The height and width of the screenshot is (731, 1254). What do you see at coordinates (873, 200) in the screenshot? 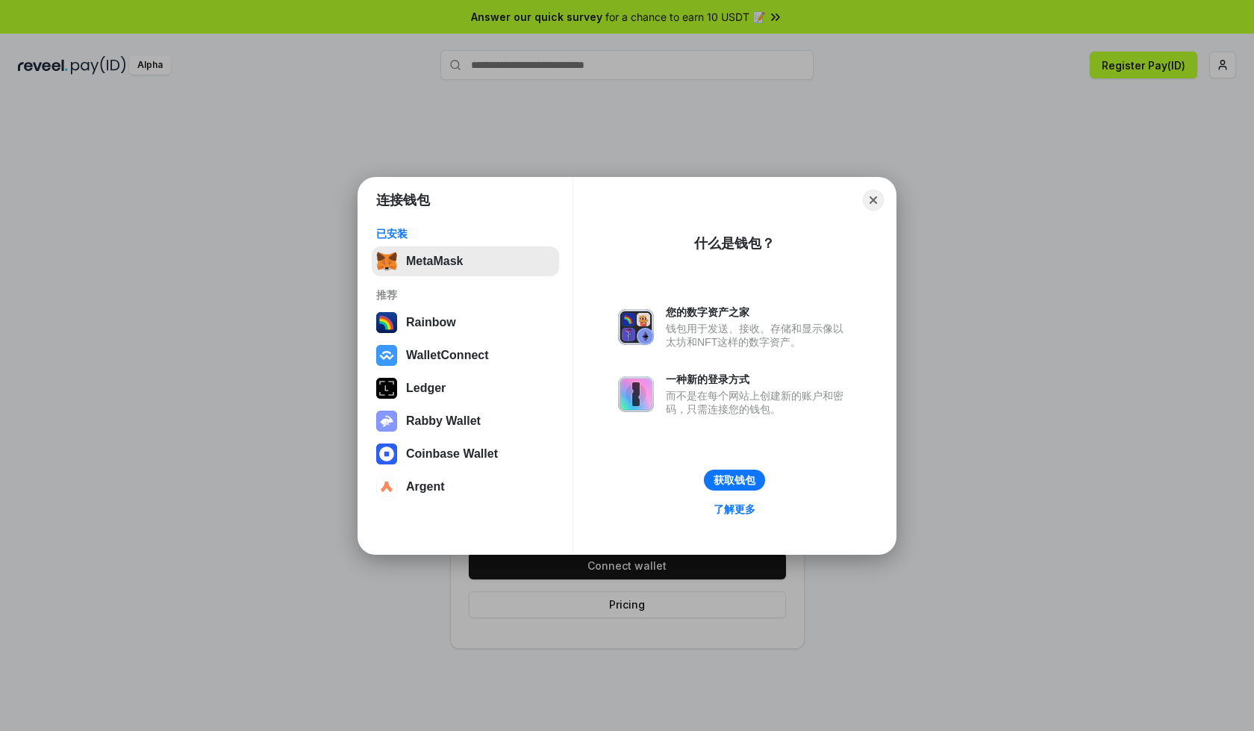
I see `button: Close` at bounding box center [873, 200].